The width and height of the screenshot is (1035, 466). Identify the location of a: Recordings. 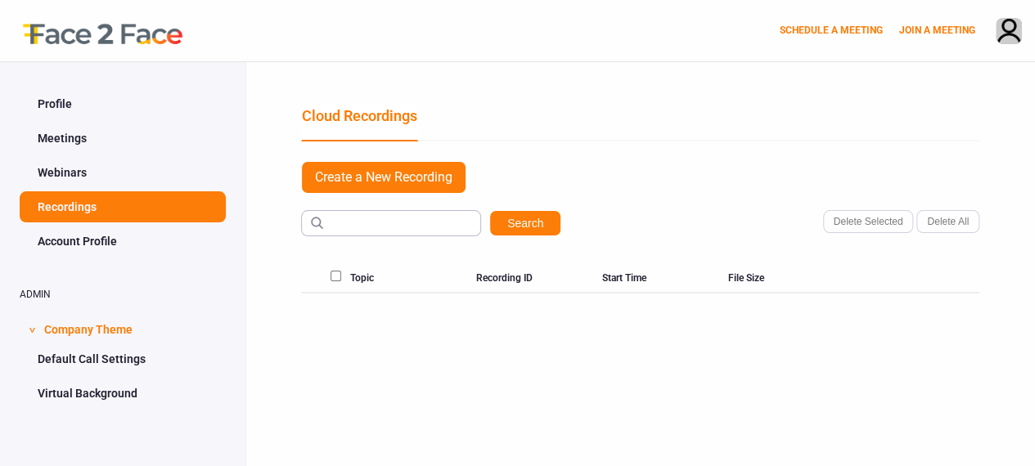
(123, 207).